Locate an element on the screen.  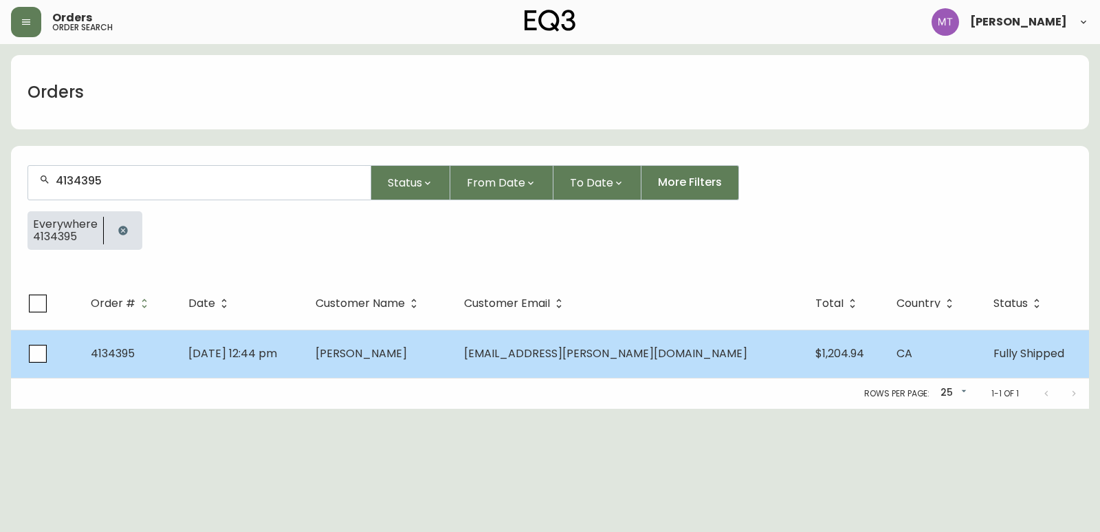
span: Fully Shipped is located at coordinates (1029, 353).